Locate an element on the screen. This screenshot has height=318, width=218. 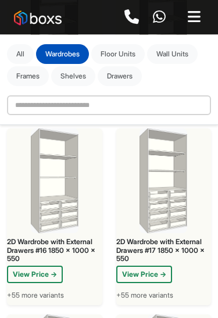
div: 2D Wardrobe with External Drawers #16 1850 x 1000 x 550 is located at coordinates (55, 251).